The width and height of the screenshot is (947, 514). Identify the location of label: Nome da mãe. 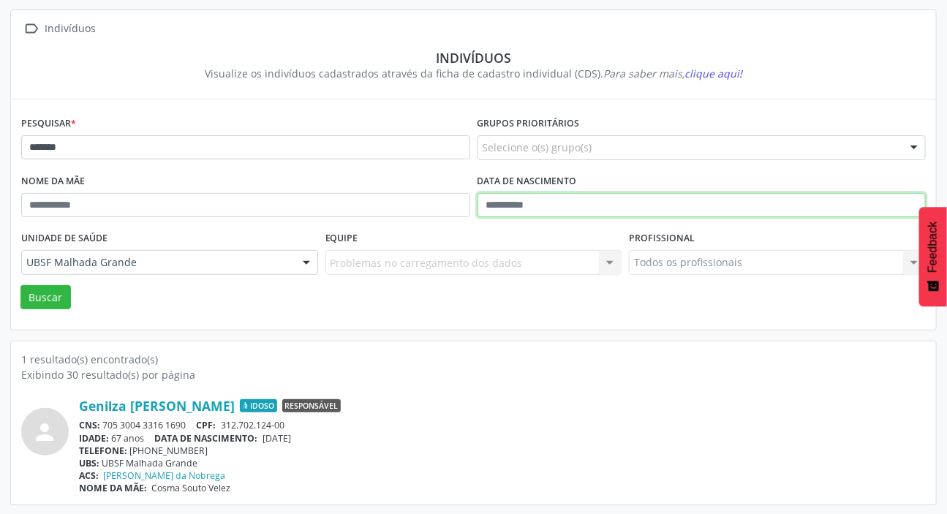
(53, 181).